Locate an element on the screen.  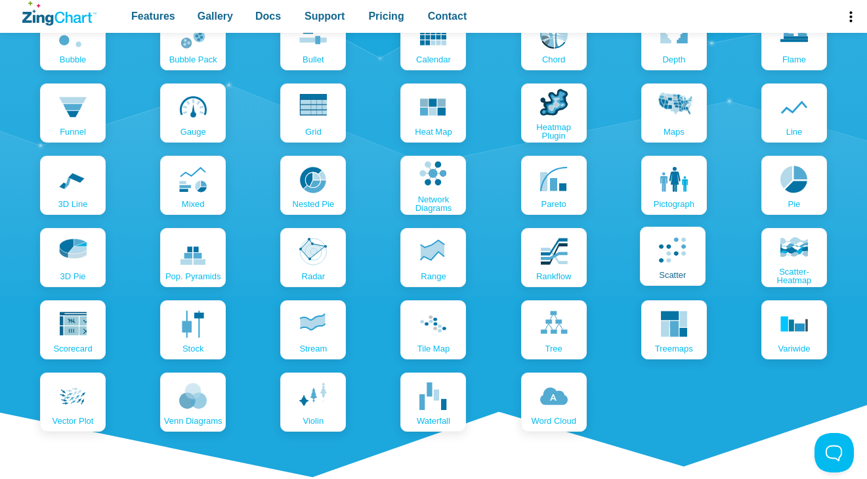
a: tile map is located at coordinates (433, 330).